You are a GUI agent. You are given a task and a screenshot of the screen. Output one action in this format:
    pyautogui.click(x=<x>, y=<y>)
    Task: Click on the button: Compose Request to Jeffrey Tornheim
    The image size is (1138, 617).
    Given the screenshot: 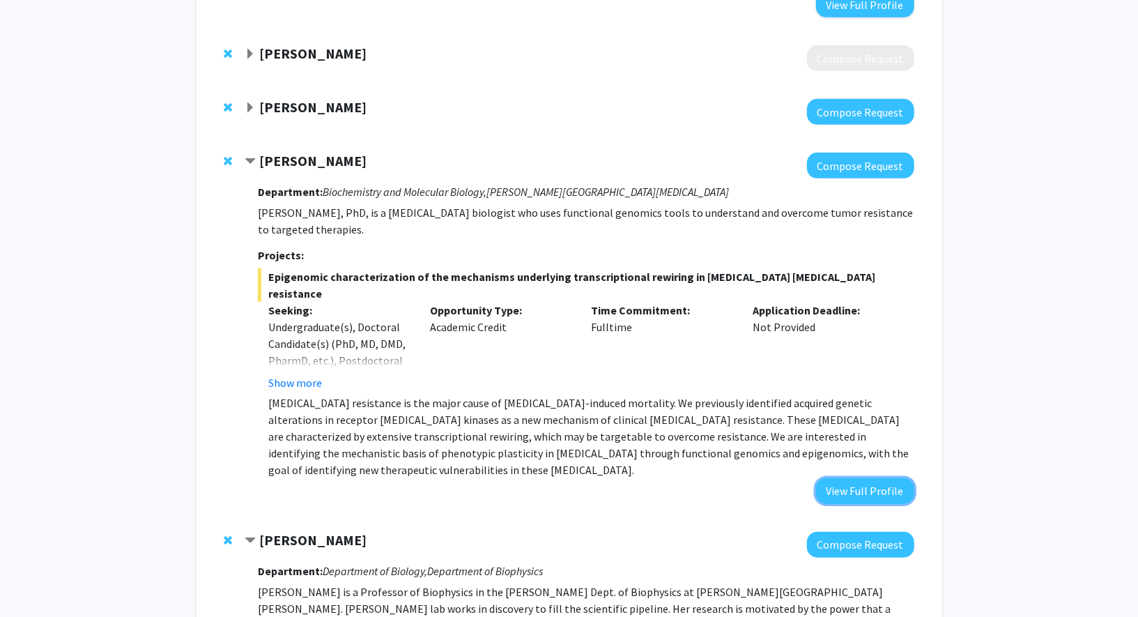 What is the action you would take?
    pyautogui.click(x=860, y=111)
    